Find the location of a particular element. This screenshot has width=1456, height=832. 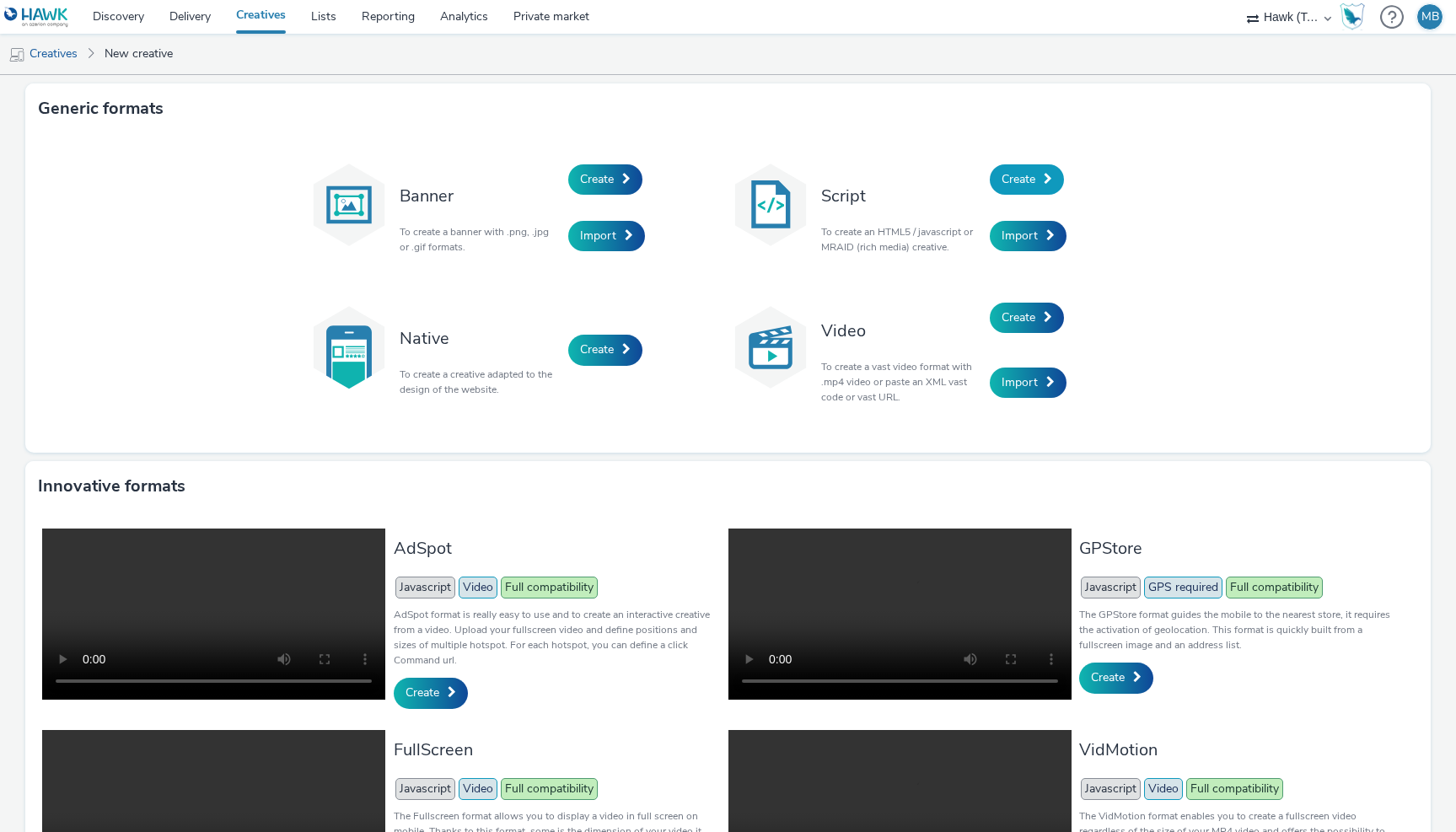

div: MB is located at coordinates (1429, 17).